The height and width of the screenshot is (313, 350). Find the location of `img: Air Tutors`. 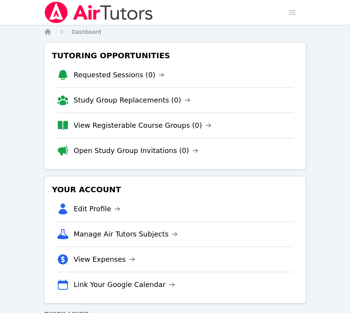

img: Air Tutors is located at coordinates (99, 12).